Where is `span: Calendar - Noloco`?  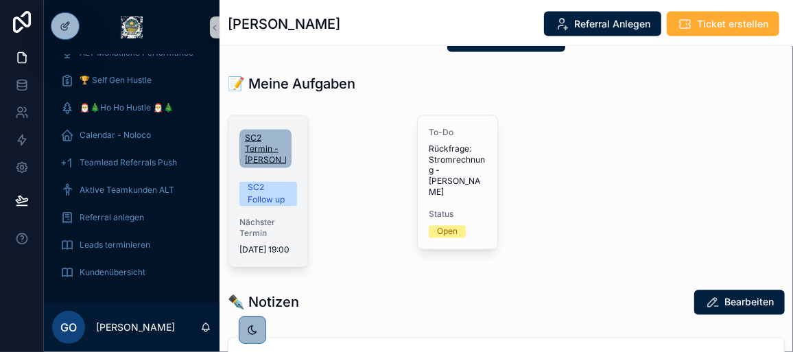
span: Calendar - Noloco is located at coordinates (115, 135).